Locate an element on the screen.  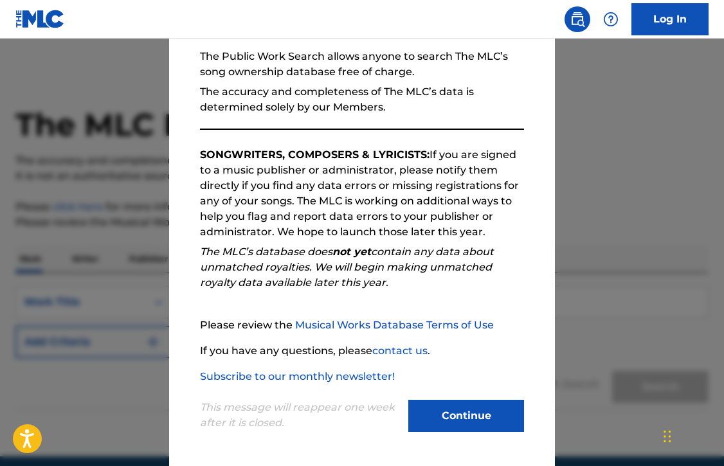
strong: SONGWRITERS, COMPOSERS & LYRICISTS: is located at coordinates (315, 154).